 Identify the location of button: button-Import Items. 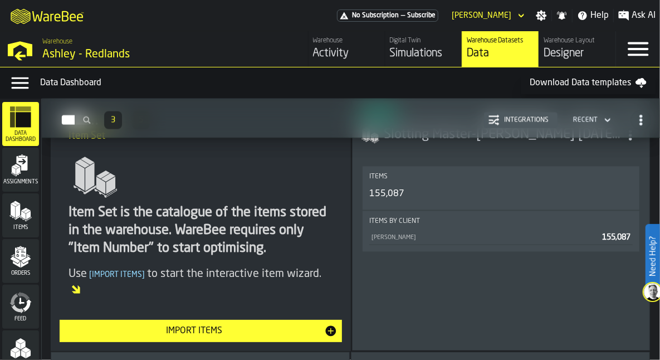
(200, 331).